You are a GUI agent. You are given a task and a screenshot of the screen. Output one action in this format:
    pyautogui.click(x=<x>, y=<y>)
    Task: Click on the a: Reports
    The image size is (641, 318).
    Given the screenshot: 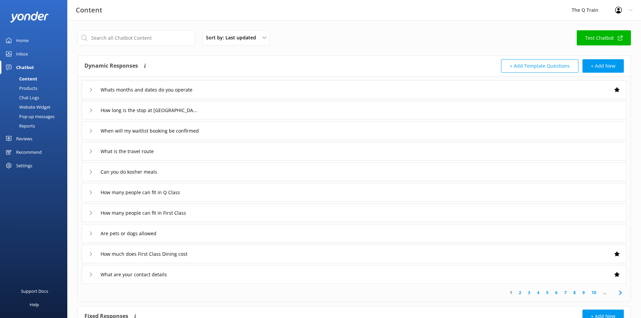 What is the action you would take?
    pyautogui.click(x=36, y=126)
    